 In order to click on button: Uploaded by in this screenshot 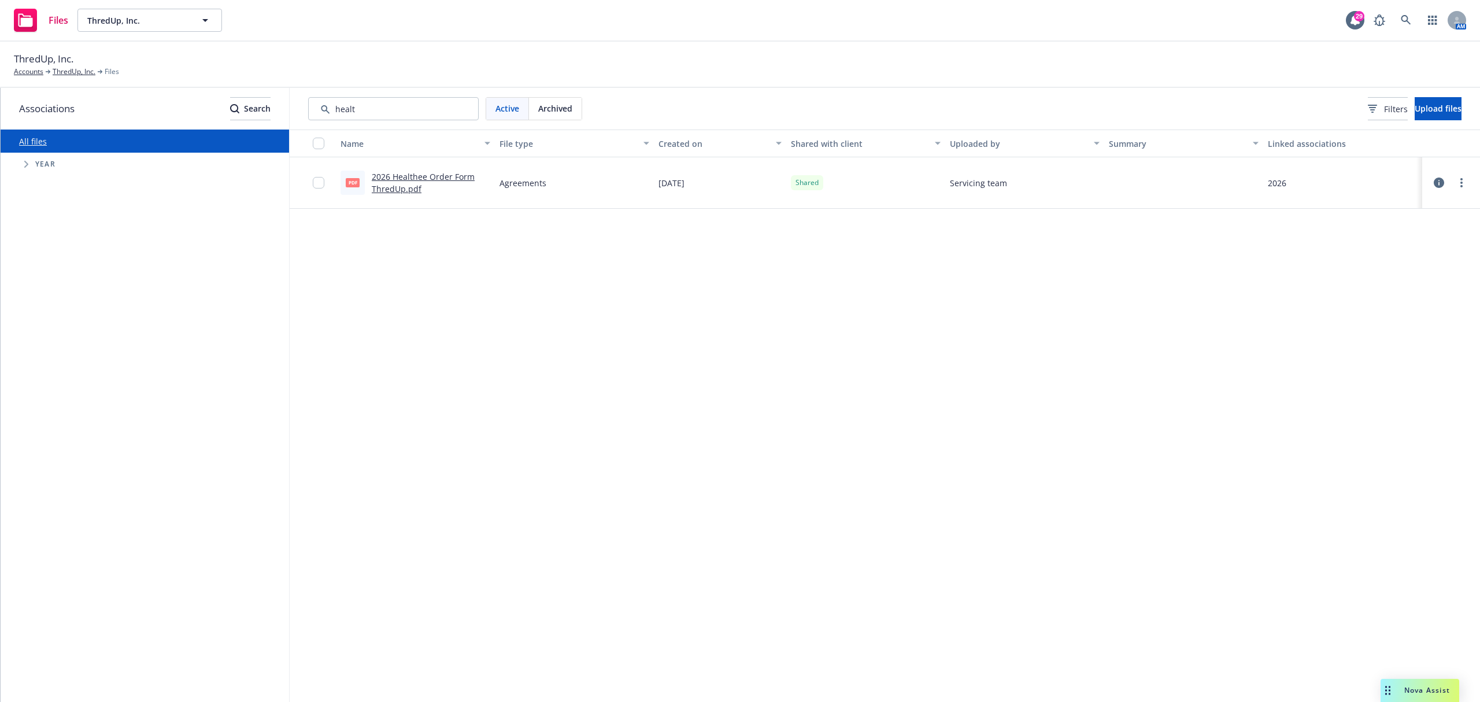, I will do `click(1025, 143)`.